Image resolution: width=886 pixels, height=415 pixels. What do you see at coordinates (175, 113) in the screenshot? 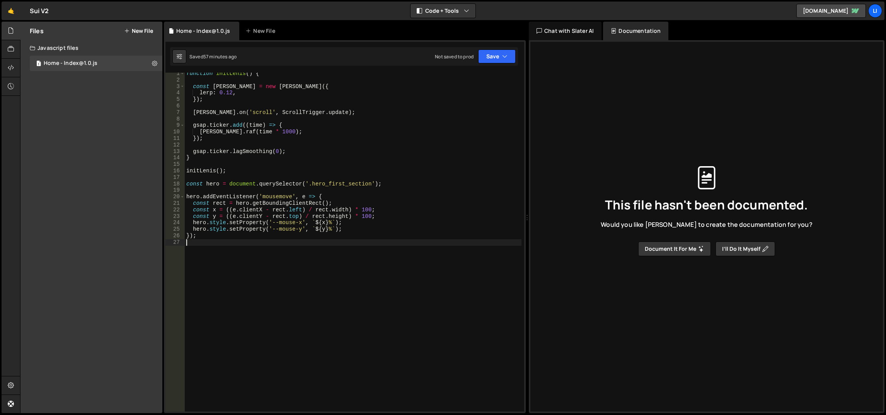
I see `div: 7` at bounding box center [175, 113].